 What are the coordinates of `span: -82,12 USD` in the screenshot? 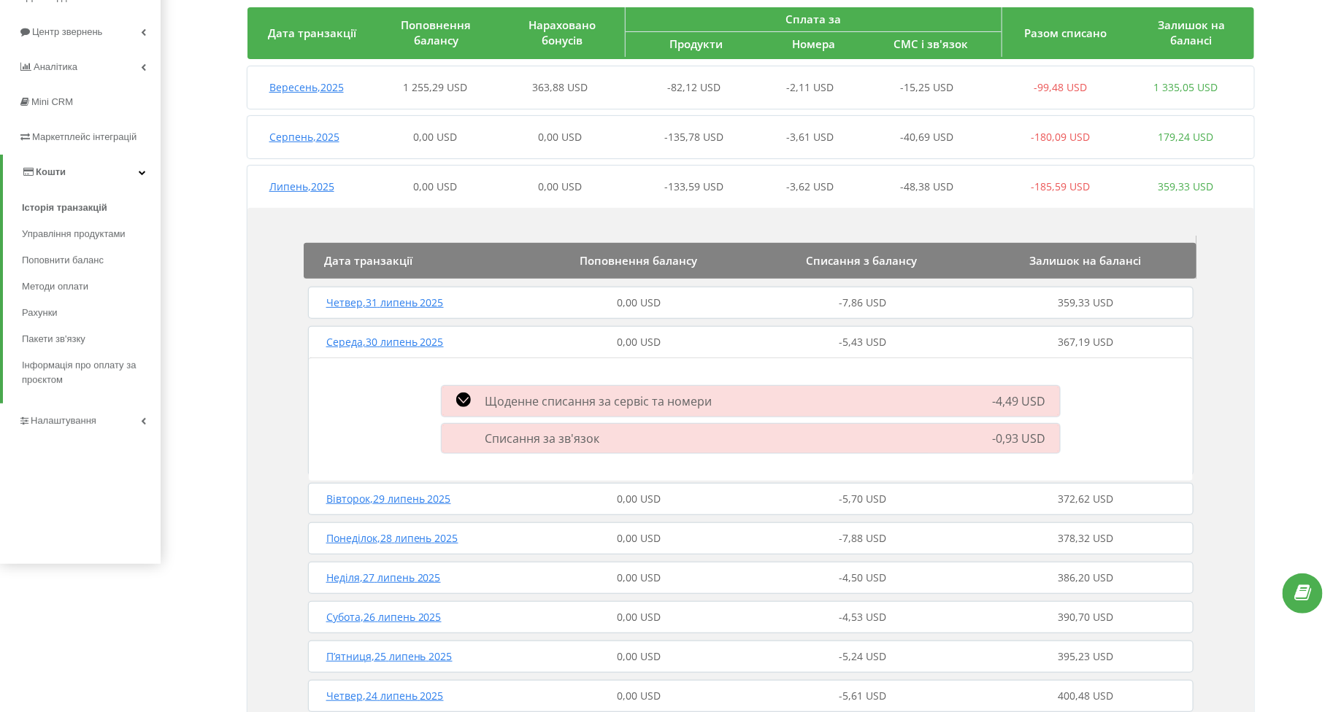 It's located at (693, 87).